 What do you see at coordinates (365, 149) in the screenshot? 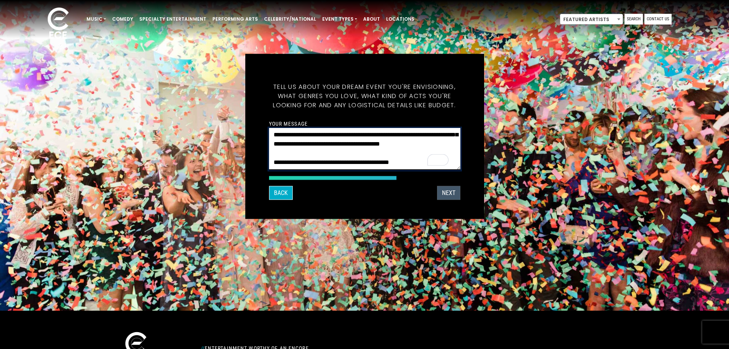
I see `textarea: To enrich screen reader interactions, please activate Accessibility in Grammarly extension settings` at bounding box center [365, 149].